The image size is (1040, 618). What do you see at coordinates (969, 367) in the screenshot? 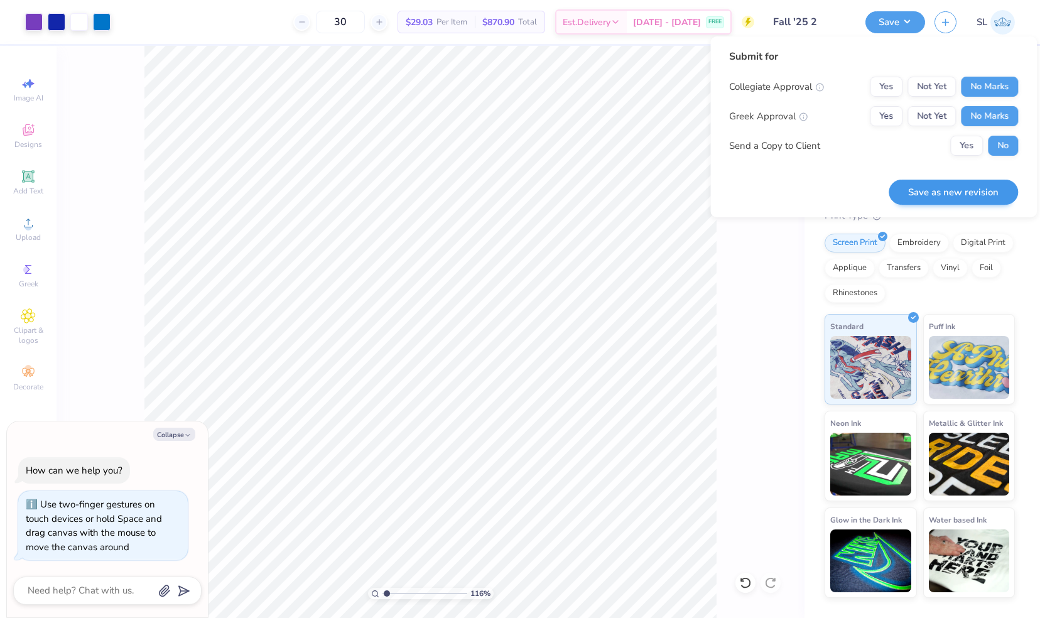
I see `img: Puff Ink` at bounding box center [969, 367].